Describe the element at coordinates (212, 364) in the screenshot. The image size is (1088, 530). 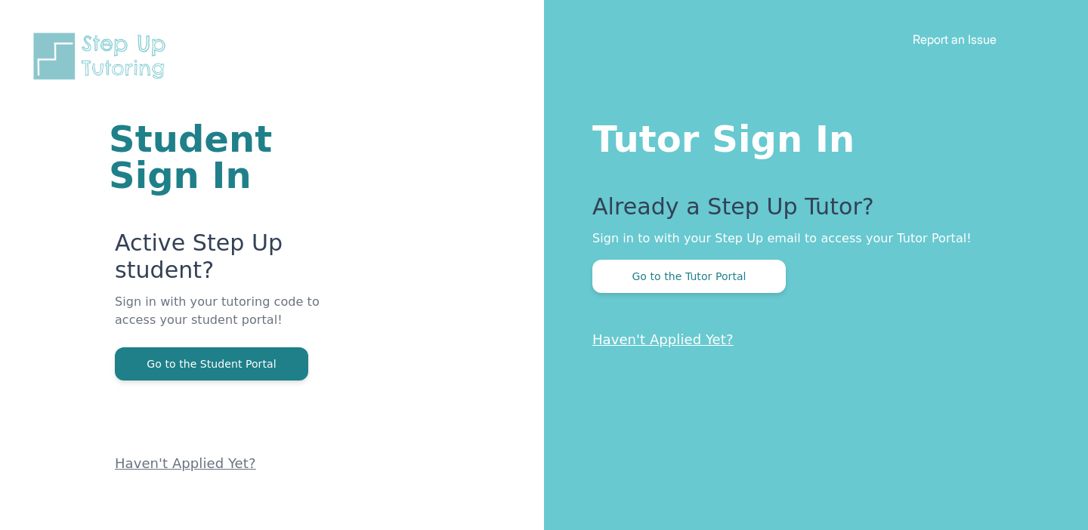
I see `button: Go to the Student Portal` at that location.